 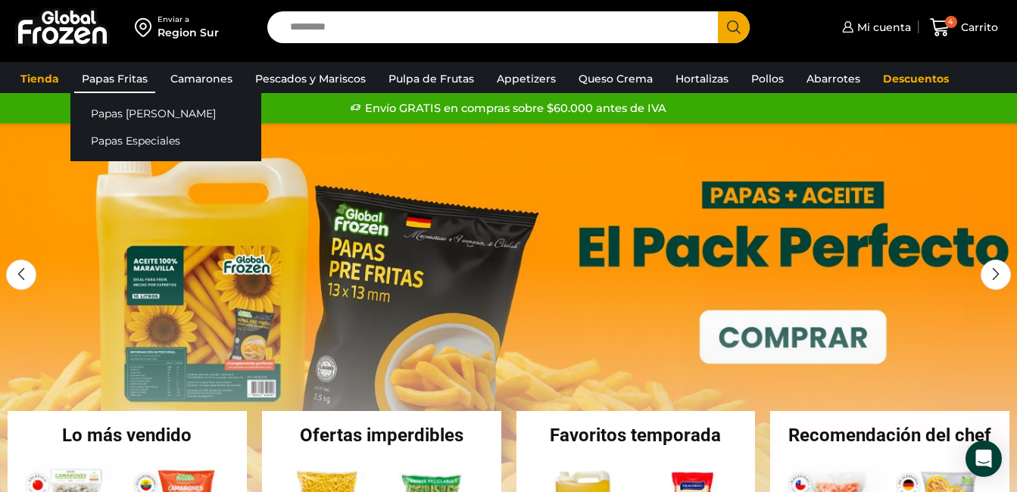 What do you see at coordinates (702, 79) in the screenshot?
I see `a: Hortalizas` at bounding box center [702, 79].